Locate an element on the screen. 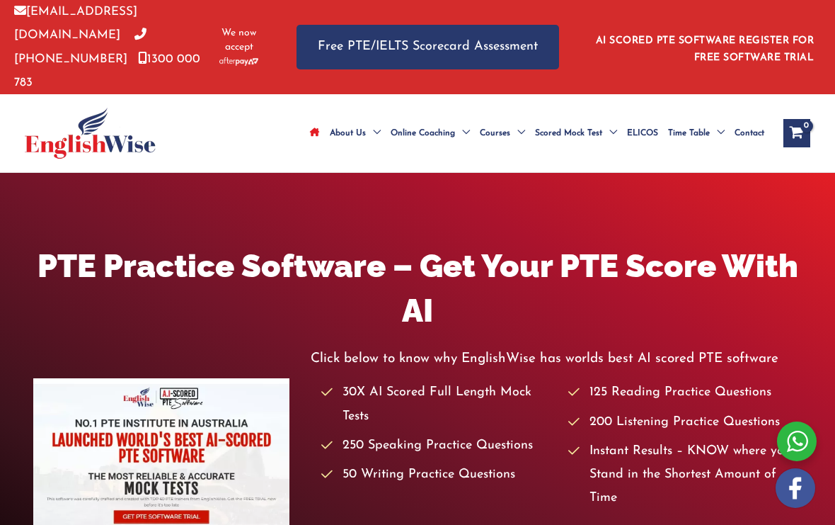 The height and width of the screenshot is (525, 835). li: 125 Reading Practice Questions is located at coordinates (685, 392).